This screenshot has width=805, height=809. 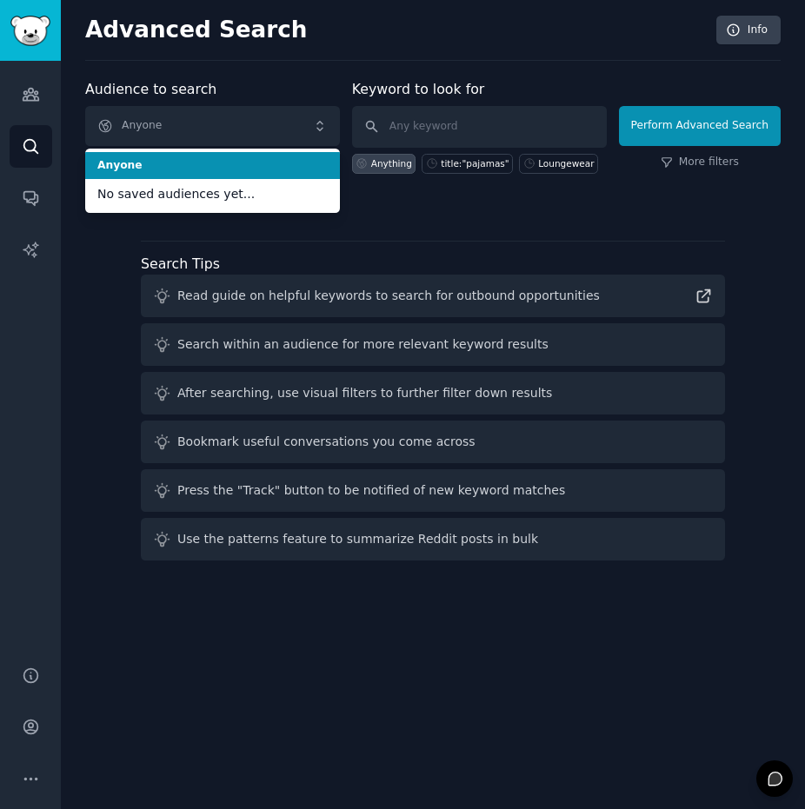 What do you see at coordinates (362, 344) in the screenshot?
I see `div: Search within an audience for more relevant keyword results` at bounding box center [362, 344].